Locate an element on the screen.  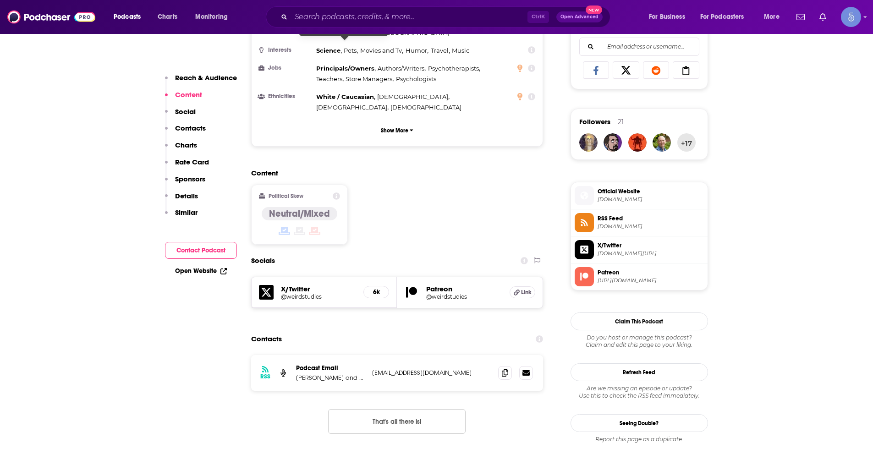
img: User Profile is located at coordinates (851, 17).